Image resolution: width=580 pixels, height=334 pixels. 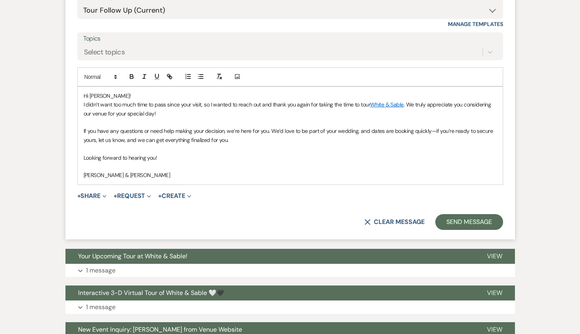 What do you see at coordinates (288, 109) in the screenshot?
I see `span: . We truly appreciate you considering our venue for your special day!` at bounding box center [288, 109].